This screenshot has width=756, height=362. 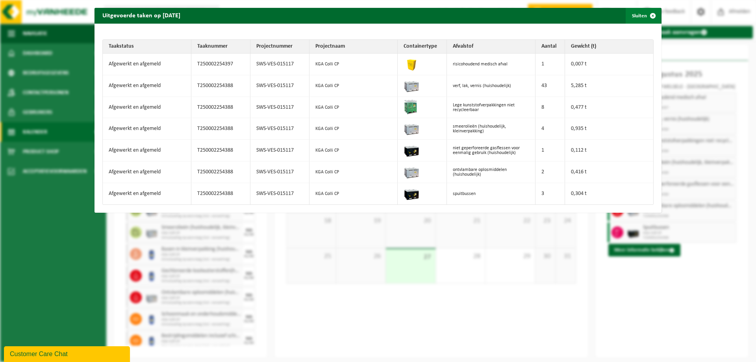 I want to click on td: 0,007 t, so click(x=609, y=64).